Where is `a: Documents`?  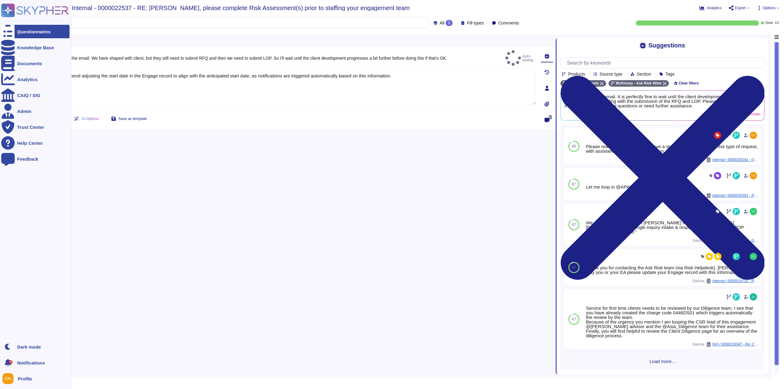
a: Documents is located at coordinates (35, 63).